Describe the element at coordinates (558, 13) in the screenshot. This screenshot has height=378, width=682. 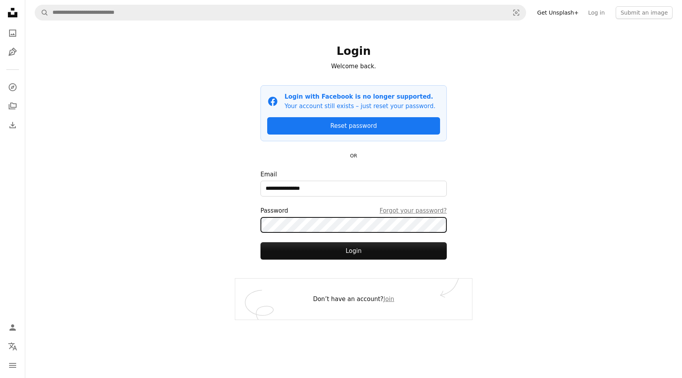
I see `a: Get Unsplash+` at that location.